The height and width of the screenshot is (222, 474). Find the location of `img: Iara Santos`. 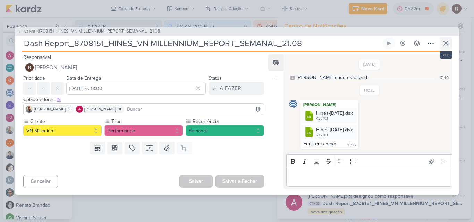

img: Iara Santos is located at coordinates (29, 109).